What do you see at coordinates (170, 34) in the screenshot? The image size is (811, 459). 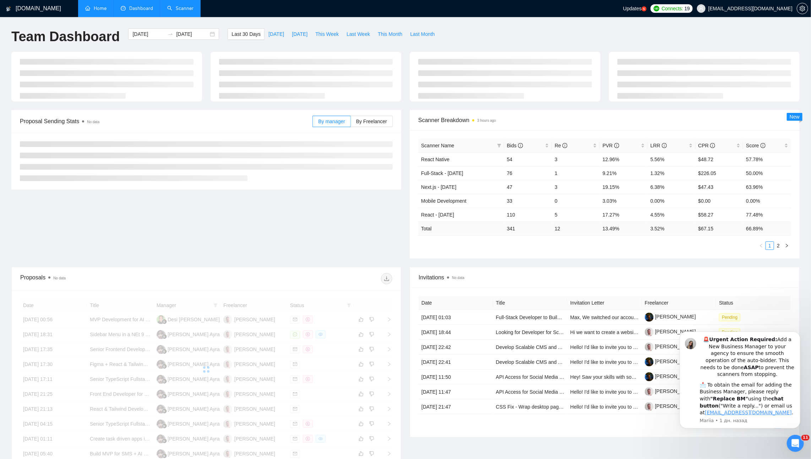 I see `span: to` at bounding box center [170, 34].